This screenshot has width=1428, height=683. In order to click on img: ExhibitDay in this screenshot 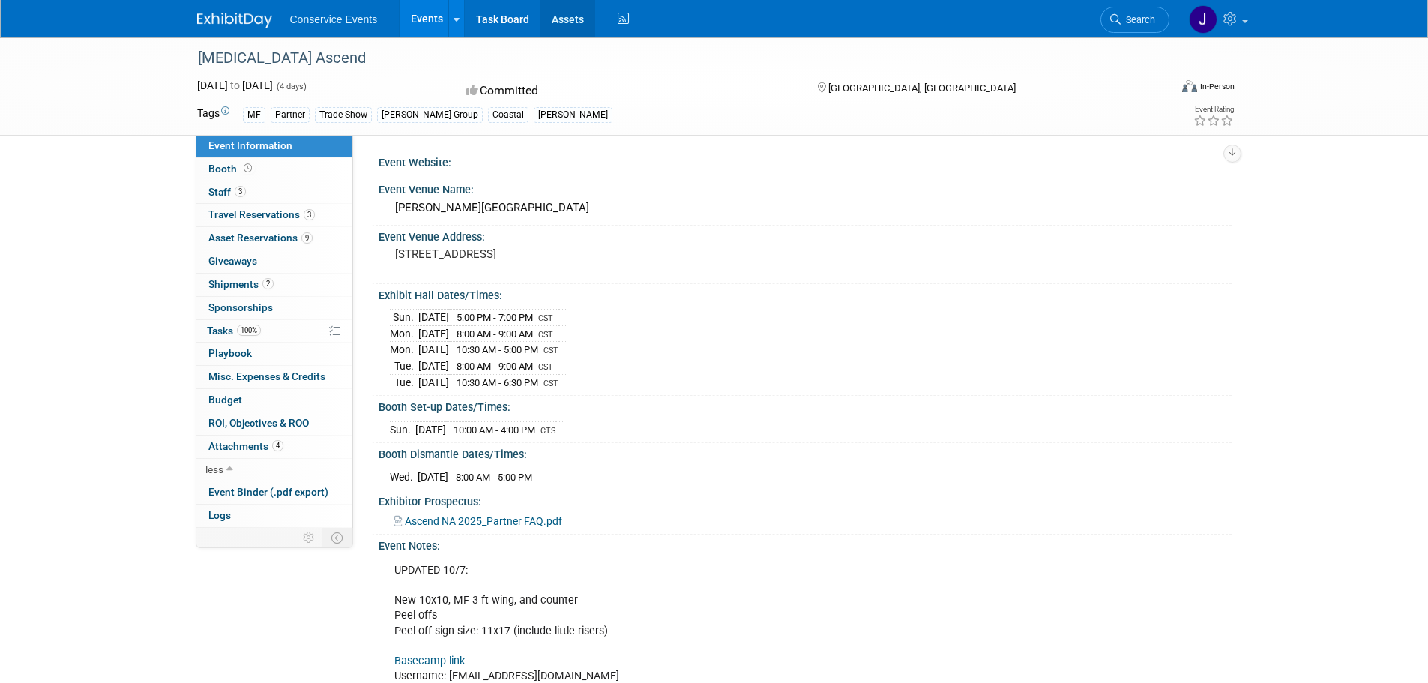, I will do `click(235, 20)`.